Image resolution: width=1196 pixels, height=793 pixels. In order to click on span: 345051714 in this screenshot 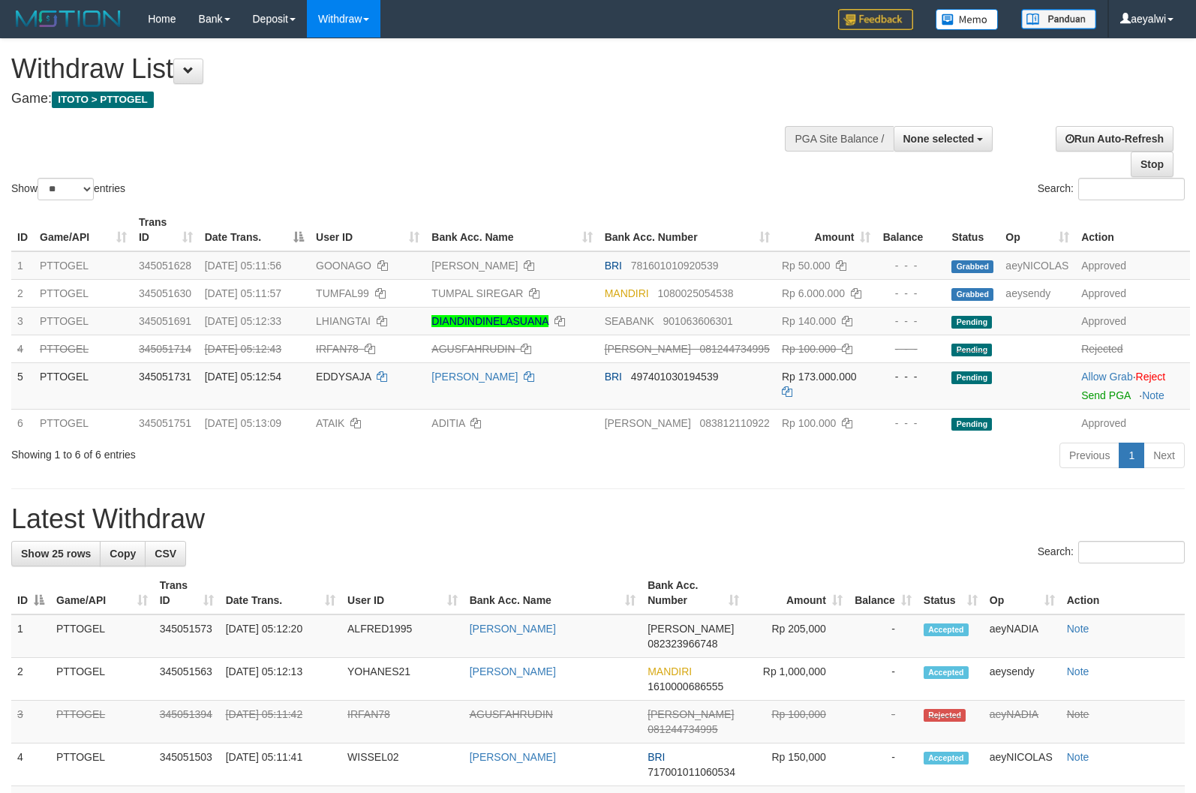, I will do `click(165, 349)`.